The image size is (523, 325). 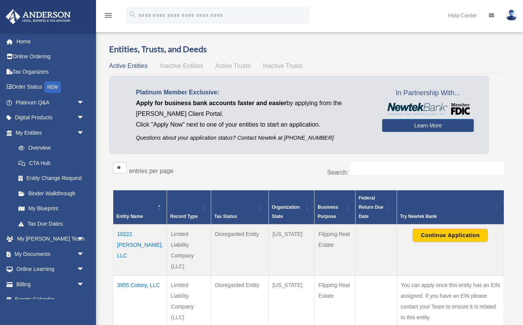 What do you see at coordinates (450, 236) in the screenshot?
I see `button: Continue Application` at bounding box center [450, 236].